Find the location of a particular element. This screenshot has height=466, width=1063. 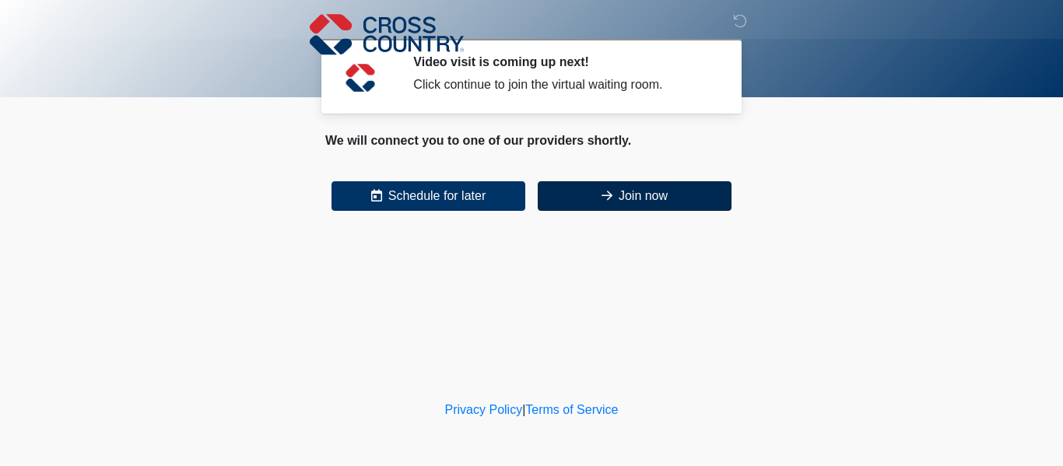

a: Privacy Policy is located at coordinates (484, 410).